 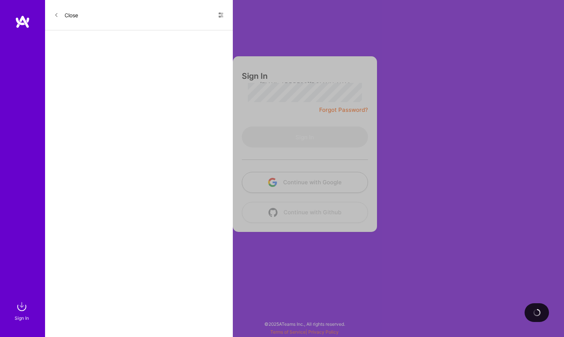 What do you see at coordinates (22, 307) in the screenshot?
I see `img: sign in` at bounding box center [22, 307].